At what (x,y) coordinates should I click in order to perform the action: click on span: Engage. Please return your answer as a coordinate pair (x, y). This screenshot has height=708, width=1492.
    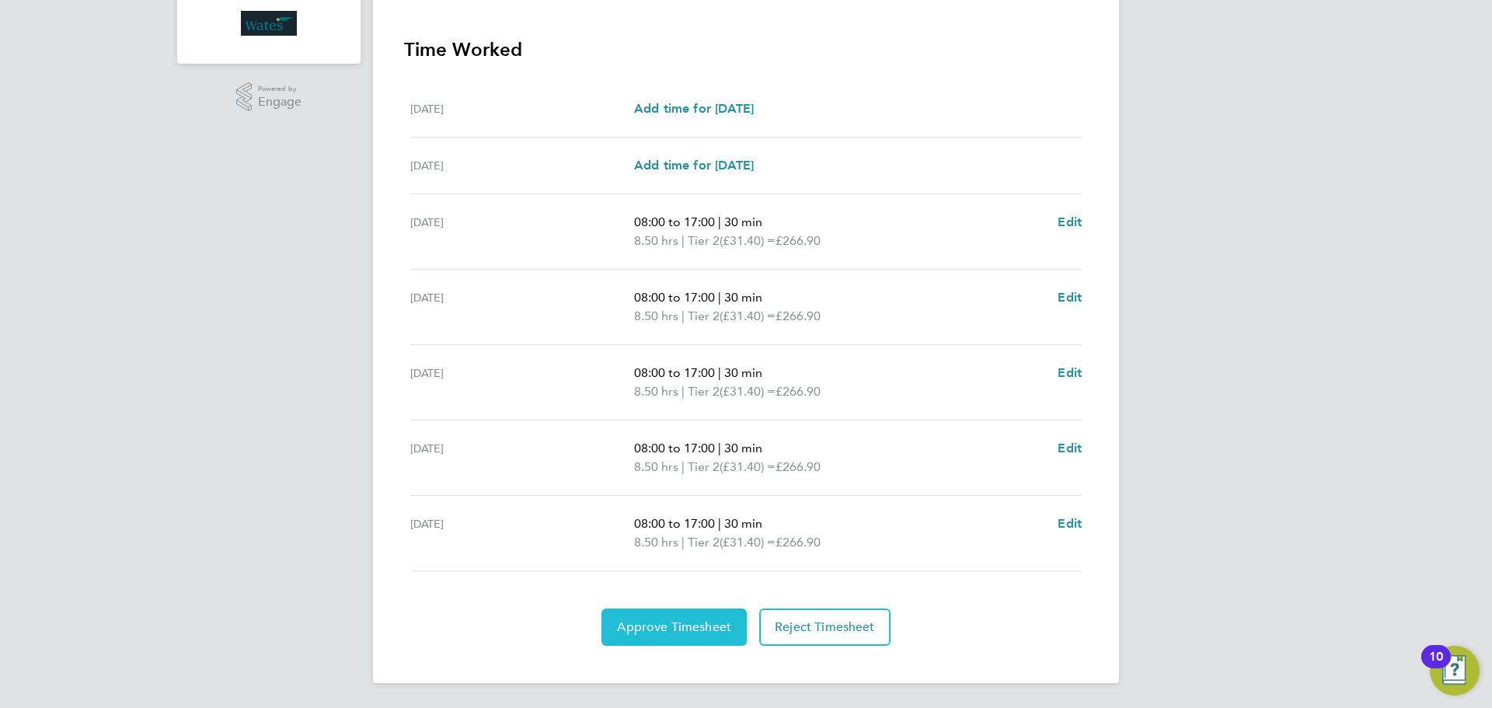
    Looking at the image, I should click on (280, 102).